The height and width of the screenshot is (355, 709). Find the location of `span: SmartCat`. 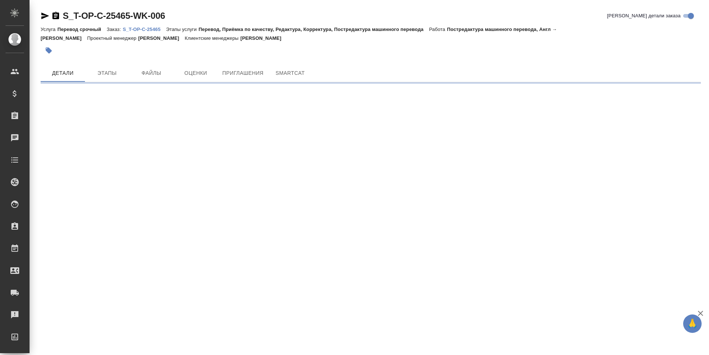

span: SmartCat is located at coordinates (290, 73).